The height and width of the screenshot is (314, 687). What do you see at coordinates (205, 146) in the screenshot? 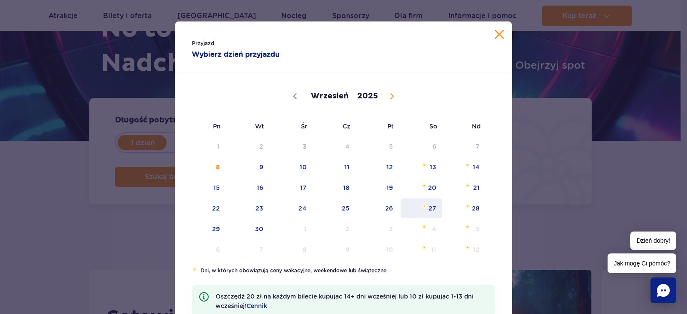
I see `span: Wrzesień 1, 2025` at bounding box center [205, 146].